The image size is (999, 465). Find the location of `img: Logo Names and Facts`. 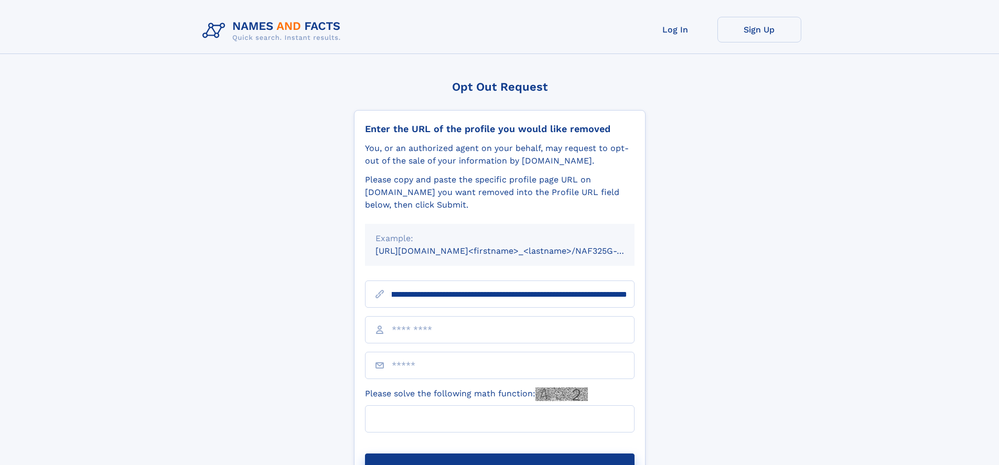

img: Logo Names and Facts is located at coordinates (274, 31).